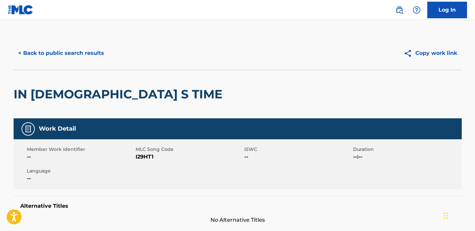  Describe the element at coordinates (400, 10) in the screenshot. I see `img: search` at that location.